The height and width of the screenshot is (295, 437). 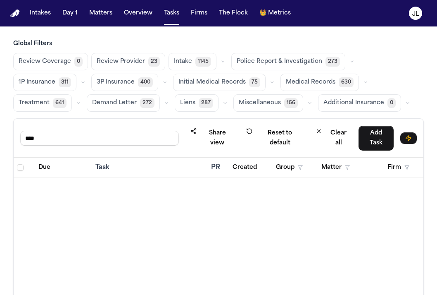 I want to click on span: 1145, so click(x=203, y=62).